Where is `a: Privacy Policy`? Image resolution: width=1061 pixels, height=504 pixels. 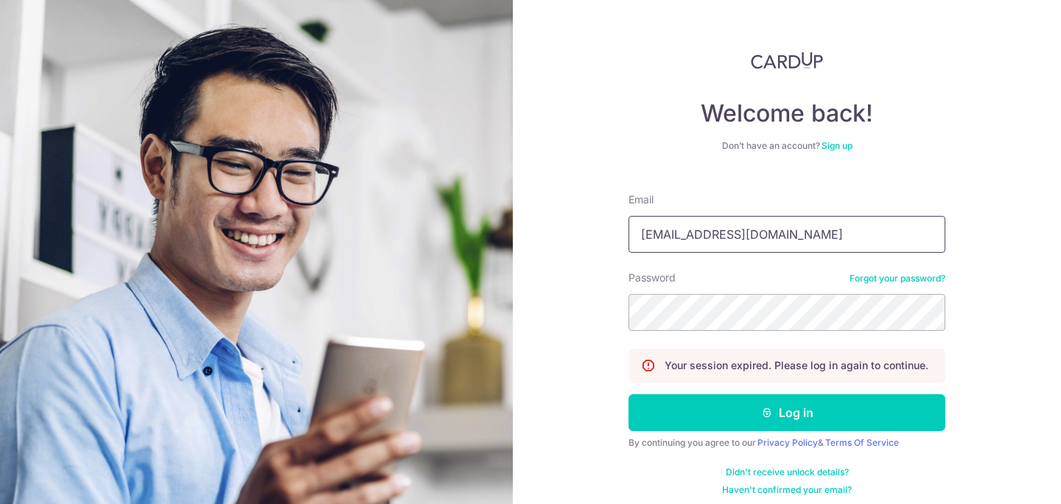
a: Privacy Policy is located at coordinates (788, 442).